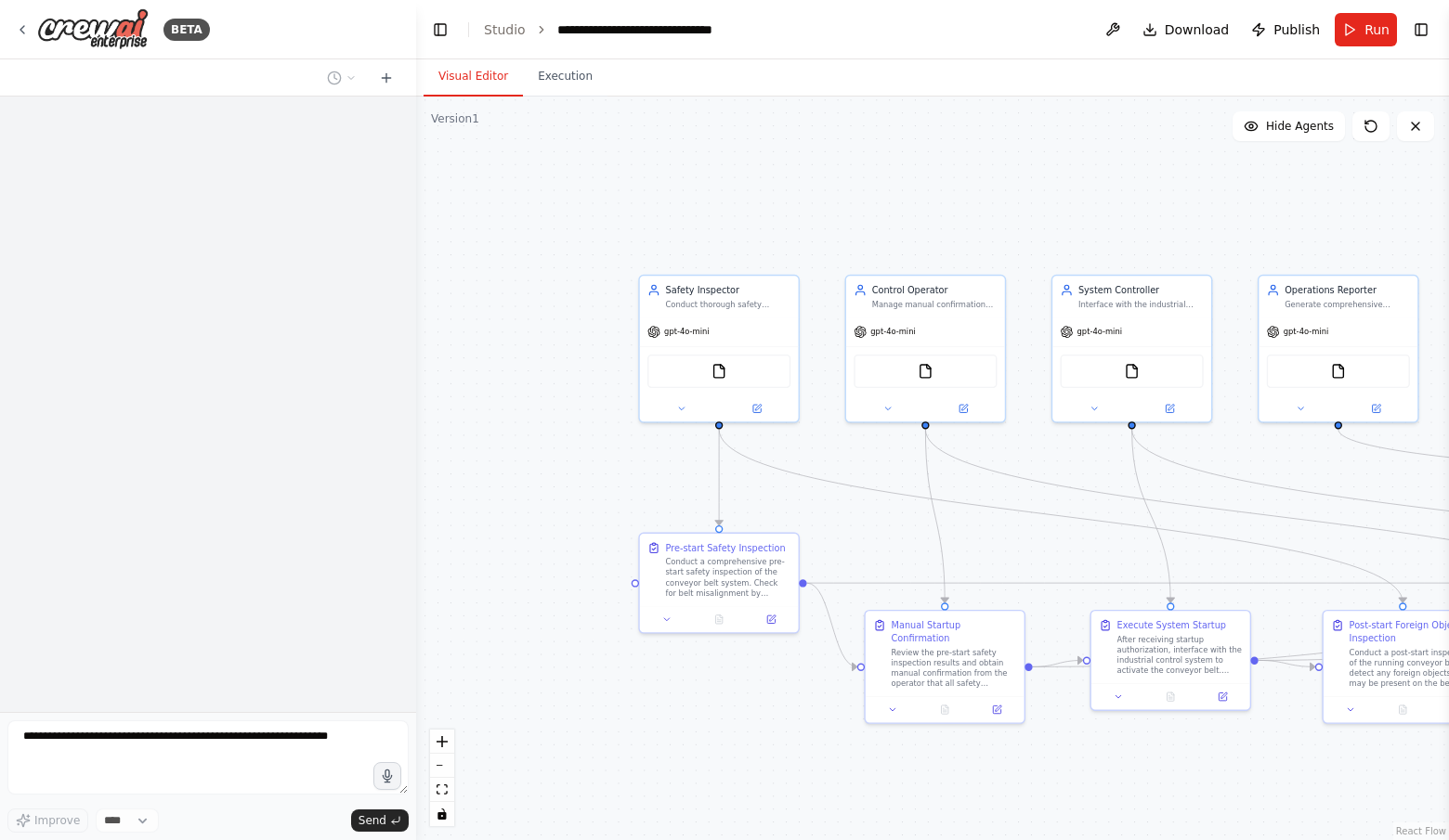 This screenshot has width=1449, height=840. What do you see at coordinates (1186, 30) in the screenshot?
I see `button: Download` at bounding box center [1186, 30].